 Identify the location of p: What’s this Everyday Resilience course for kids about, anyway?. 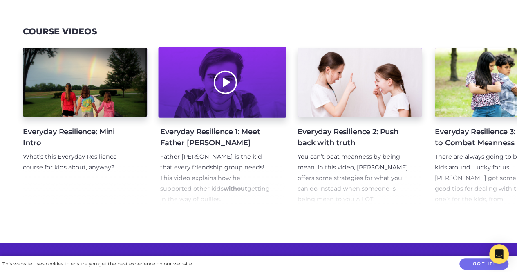
(78, 162).